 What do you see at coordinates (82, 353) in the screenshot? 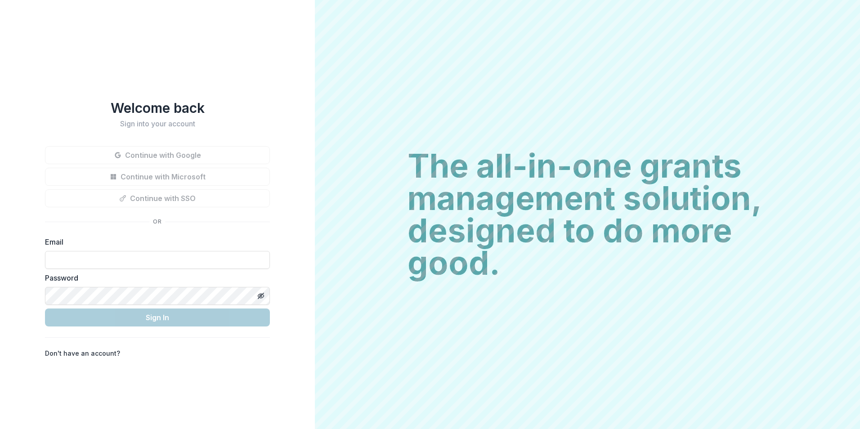
I see `p: Don't have an account?` at bounding box center [82, 353].